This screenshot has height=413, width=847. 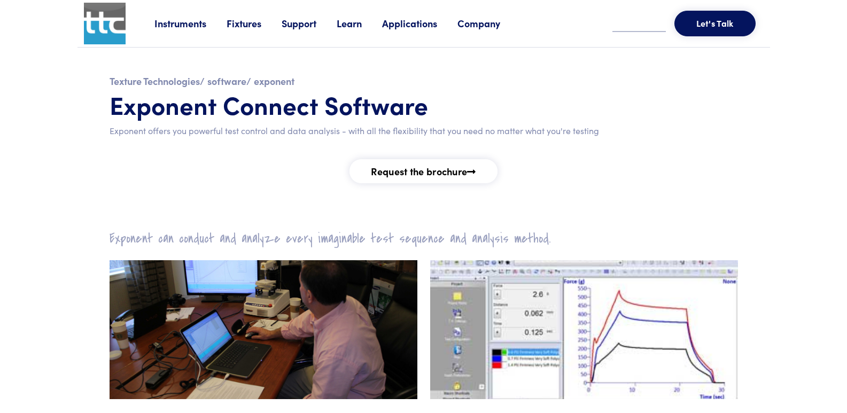 What do you see at coordinates (419, 23) in the screenshot?
I see `a: Applications` at bounding box center [419, 23].